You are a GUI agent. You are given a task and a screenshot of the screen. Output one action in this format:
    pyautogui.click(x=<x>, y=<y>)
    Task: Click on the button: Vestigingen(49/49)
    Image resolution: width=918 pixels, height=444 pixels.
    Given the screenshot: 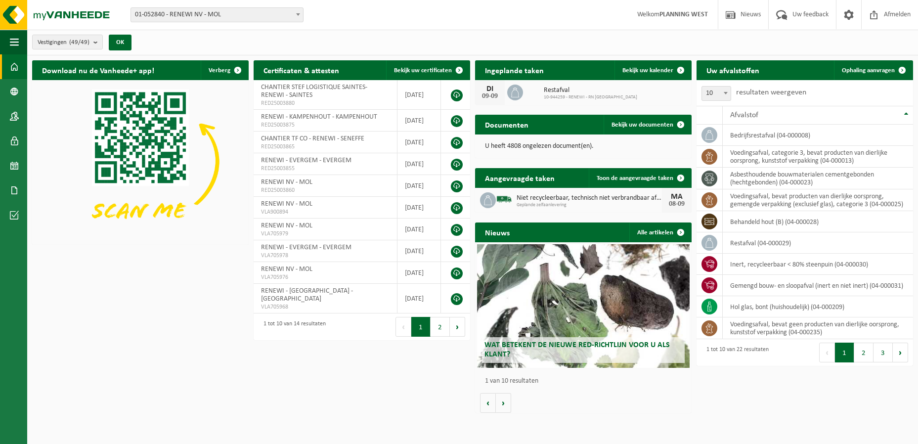 What is the action you would take?
    pyautogui.click(x=67, y=42)
    